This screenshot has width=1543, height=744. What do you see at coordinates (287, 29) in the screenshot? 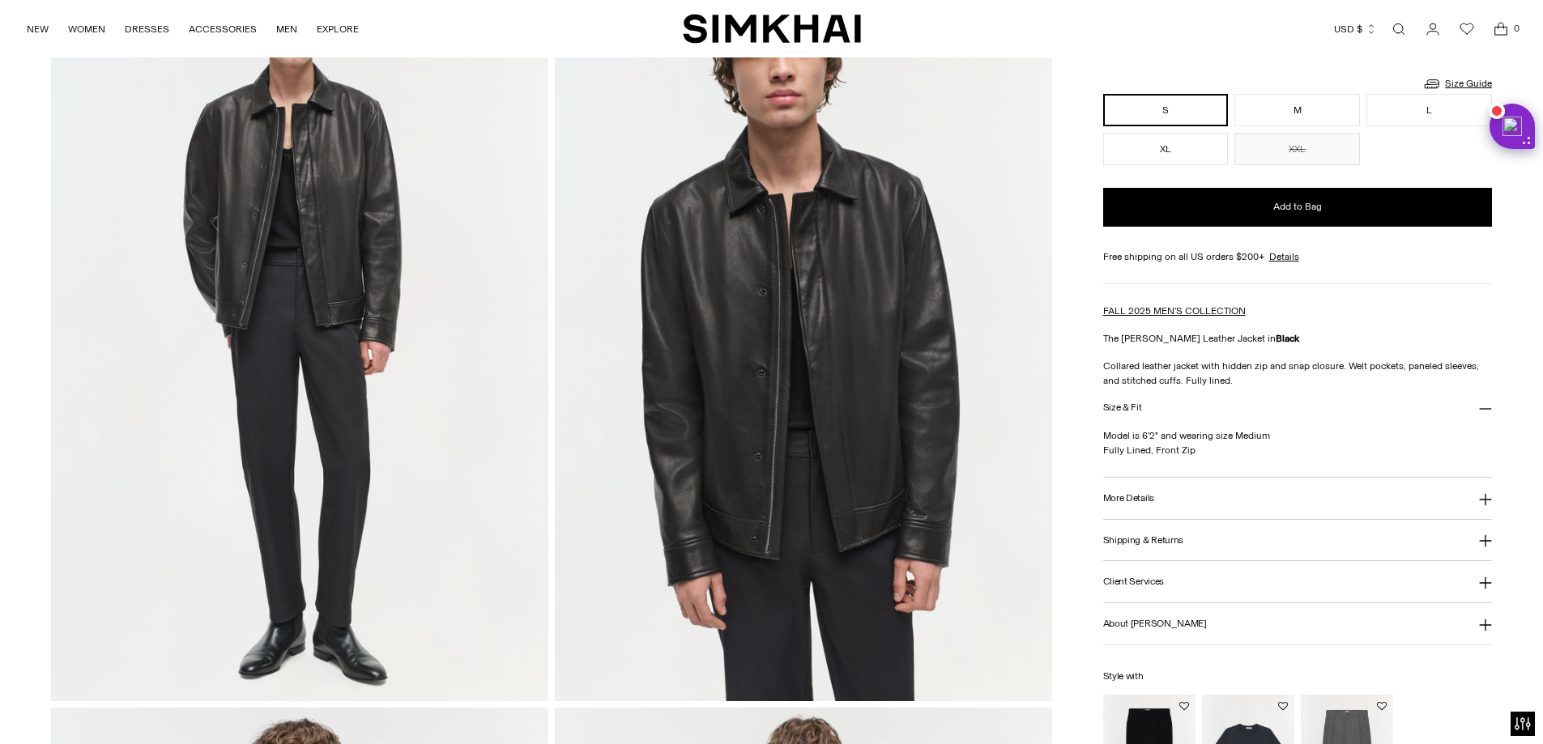
I see `a: MEN` at bounding box center [287, 29].